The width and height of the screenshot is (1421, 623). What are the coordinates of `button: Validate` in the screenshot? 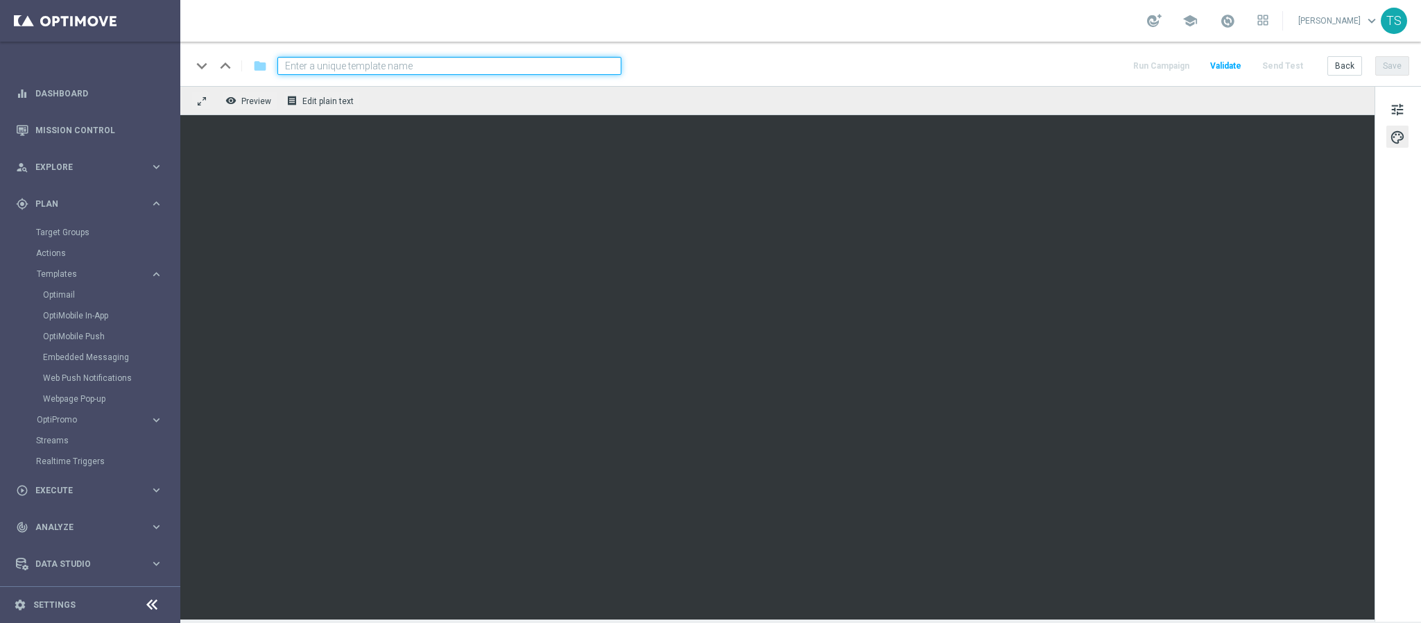 It's located at (1226, 66).